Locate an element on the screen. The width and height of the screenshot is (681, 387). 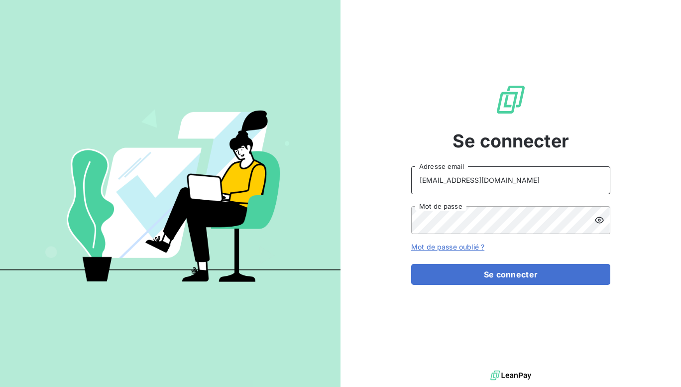
img: Logo LeanPay is located at coordinates (511, 100).